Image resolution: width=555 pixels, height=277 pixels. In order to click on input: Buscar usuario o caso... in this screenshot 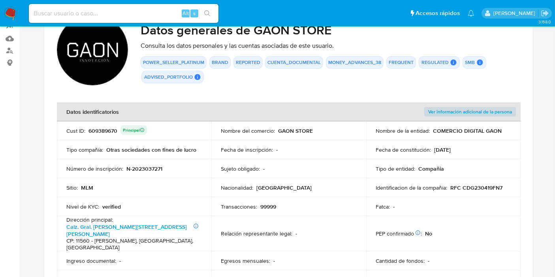, I will do `click(124, 13)`.